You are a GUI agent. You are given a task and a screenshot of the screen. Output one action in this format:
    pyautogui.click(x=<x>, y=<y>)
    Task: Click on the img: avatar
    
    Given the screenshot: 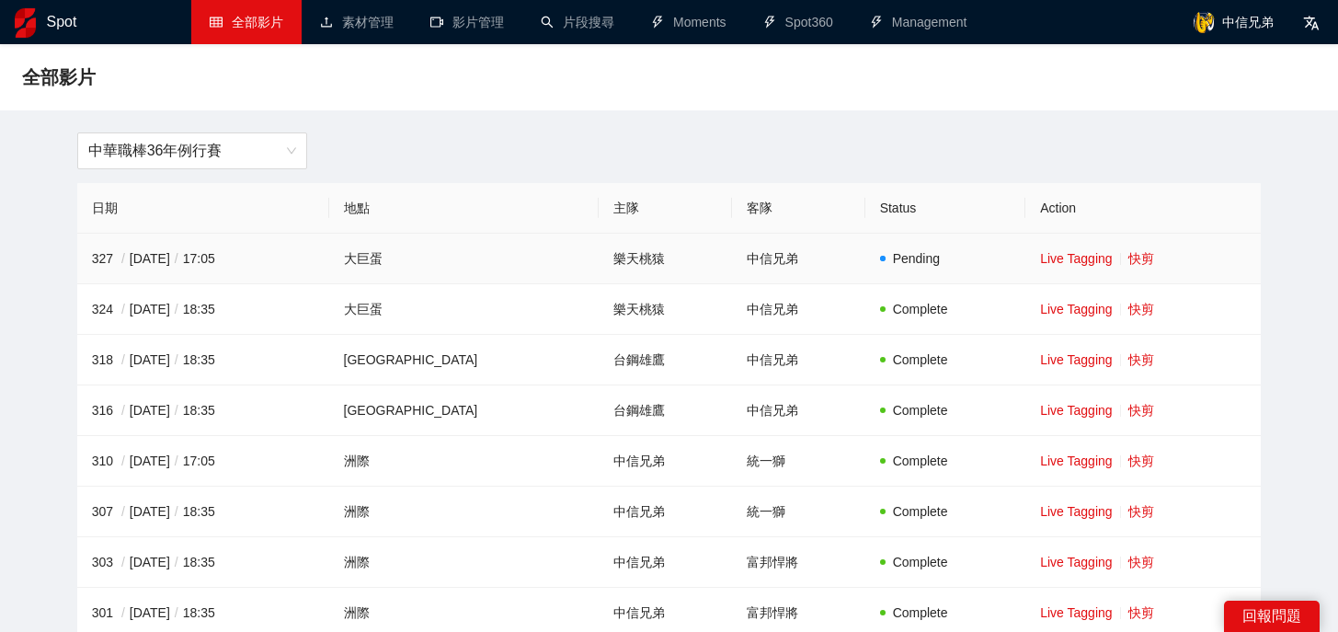 What is the action you would take?
    pyautogui.click(x=1204, y=22)
    